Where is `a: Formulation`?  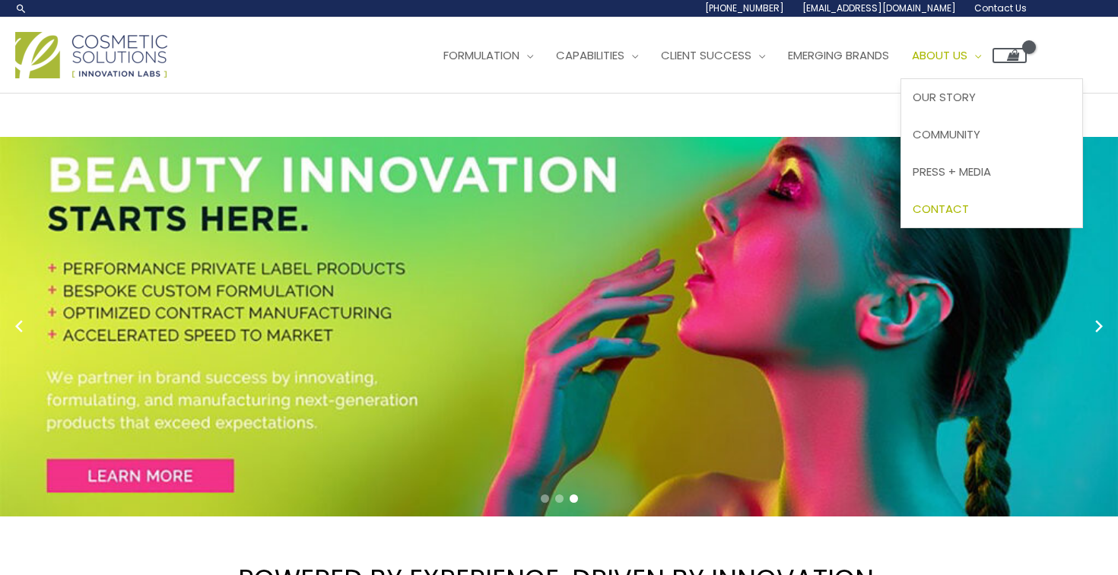 a: Formulation is located at coordinates (488, 56).